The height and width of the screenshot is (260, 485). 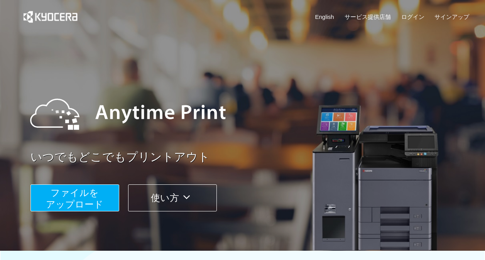 I want to click on a: サービス提供店舗, so click(x=368, y=17).